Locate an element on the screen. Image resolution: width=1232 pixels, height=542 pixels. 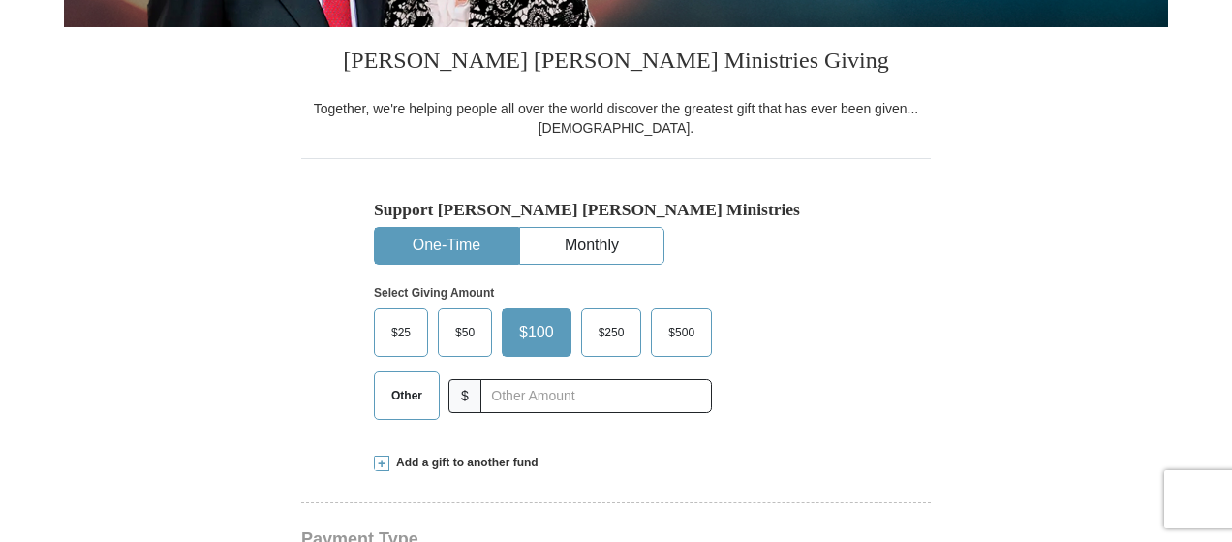
div: Together, we're helping people all over the world discover the greatest gift that has ever been g... is located at coordinates (616, 118).